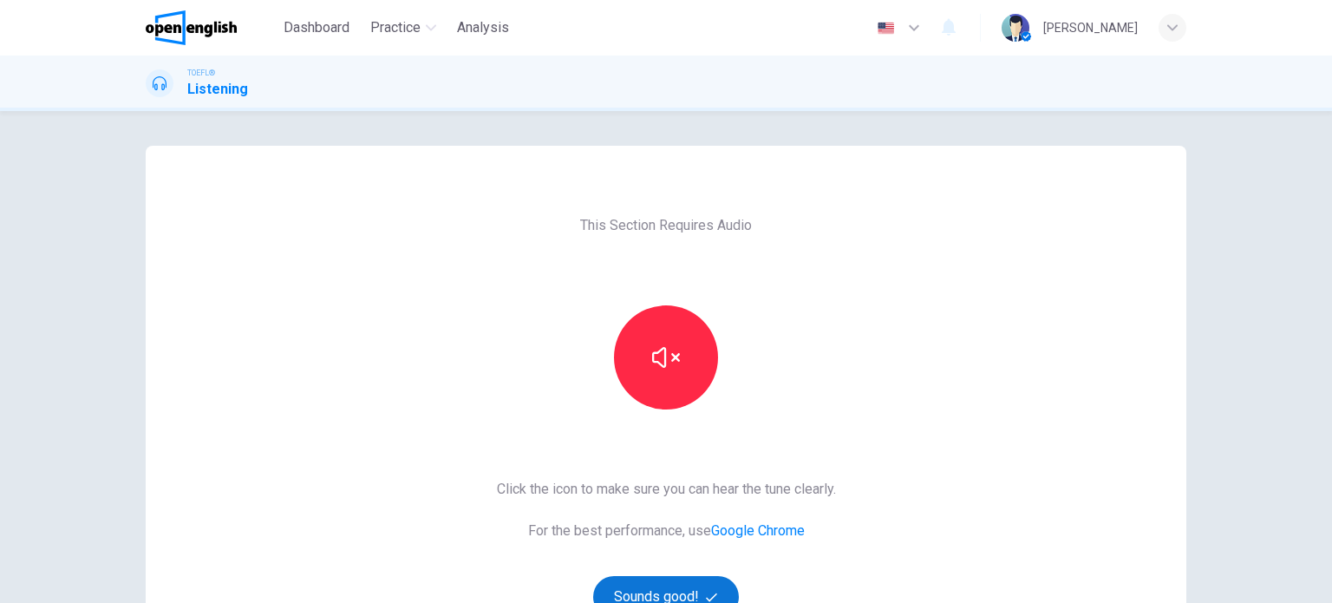 The image size is (1332, 603). What do you see at coordinates (483, 28) in the screenshot?
I see `a: Analysis` at bounding box center [483, 28].